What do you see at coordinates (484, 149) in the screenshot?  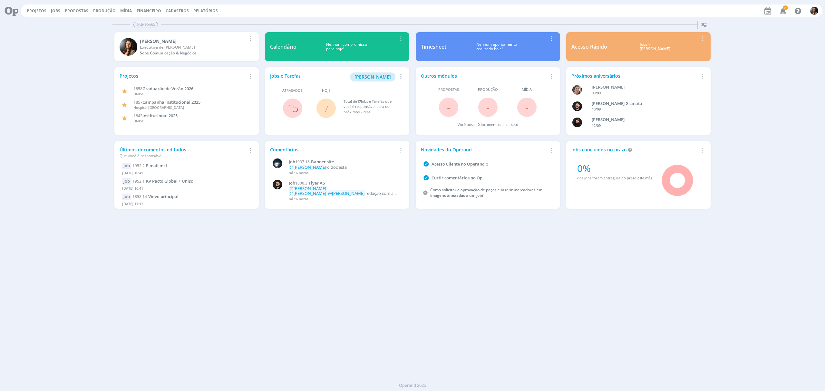 I see `div: Novidades do Operand` at bounding box center [484, 149].